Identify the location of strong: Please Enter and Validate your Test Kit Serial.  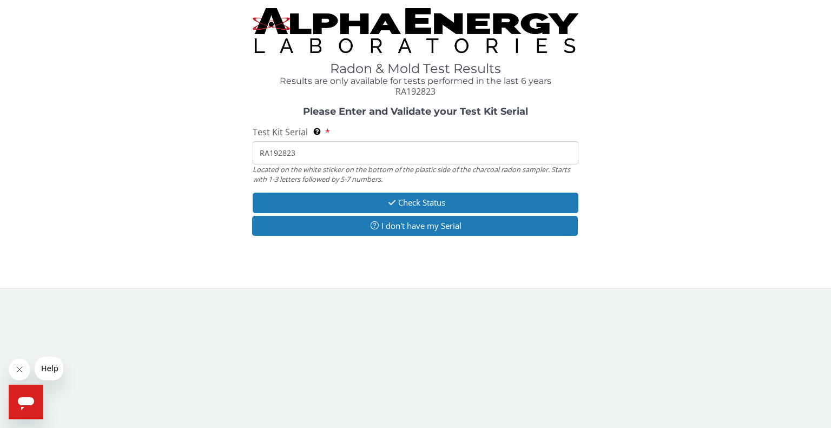
(416, 112).